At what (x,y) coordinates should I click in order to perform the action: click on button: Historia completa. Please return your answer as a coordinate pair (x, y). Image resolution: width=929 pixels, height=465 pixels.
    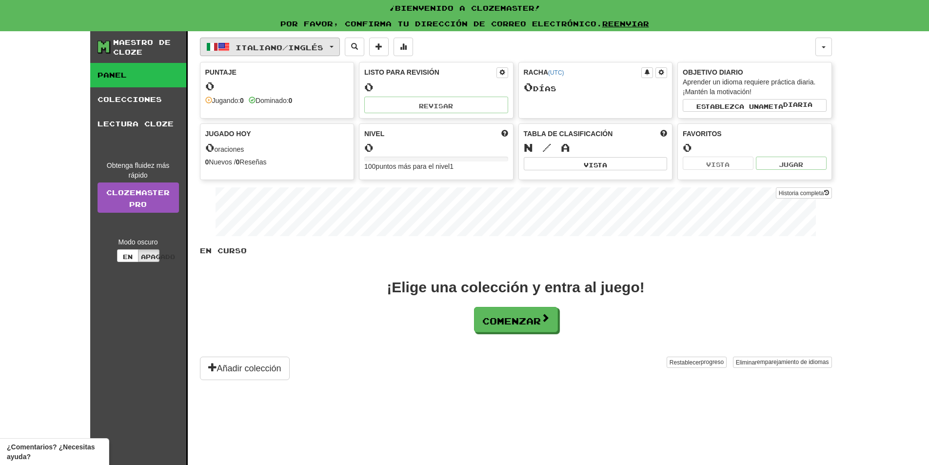
    Looking at the image, I should click on (804, 193).